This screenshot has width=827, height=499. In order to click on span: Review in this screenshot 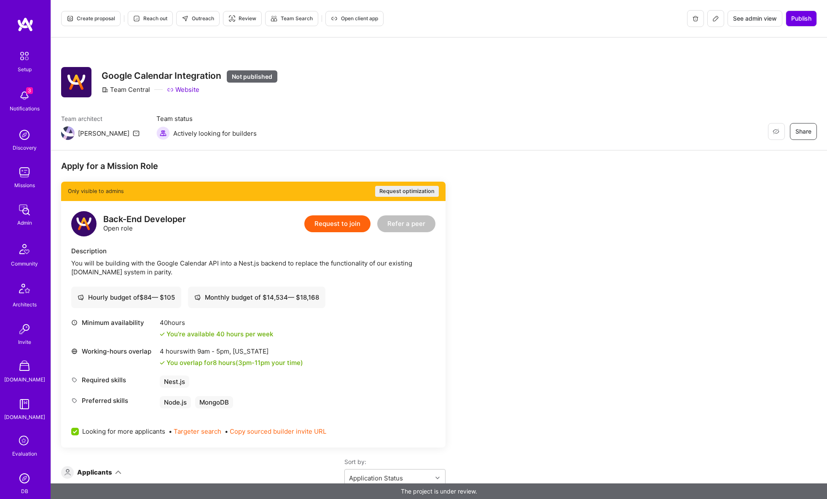, I will do `click(242, 19)`.